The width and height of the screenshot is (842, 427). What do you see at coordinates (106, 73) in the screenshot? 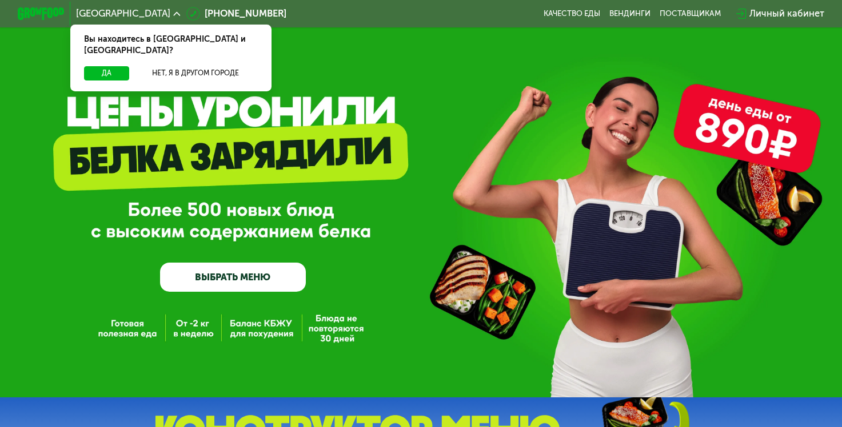
I see `button: Да` at bounding box center [106, 73].